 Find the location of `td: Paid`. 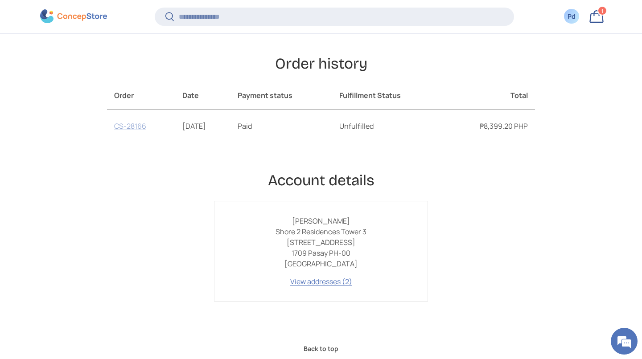

td: Paid is located at coordinates (281, 126).